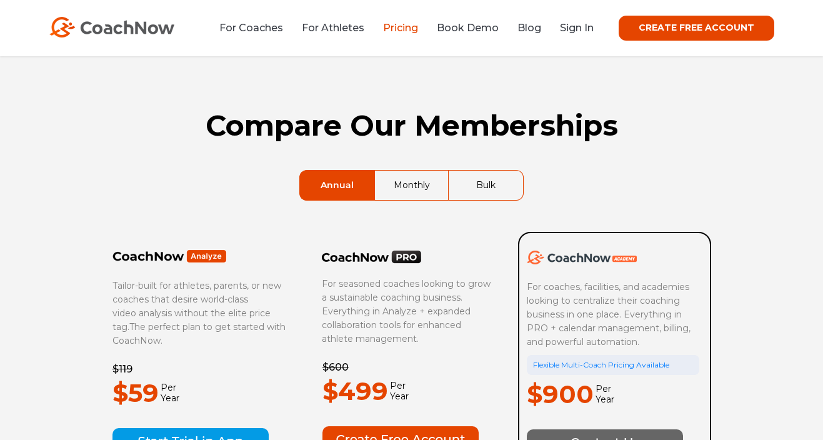 The height and width of the screenshot is (440, 823). What do you see at coordinates (337, 185) in the screenshot?
I see `a: Annual` at bounding box center [337, 185].